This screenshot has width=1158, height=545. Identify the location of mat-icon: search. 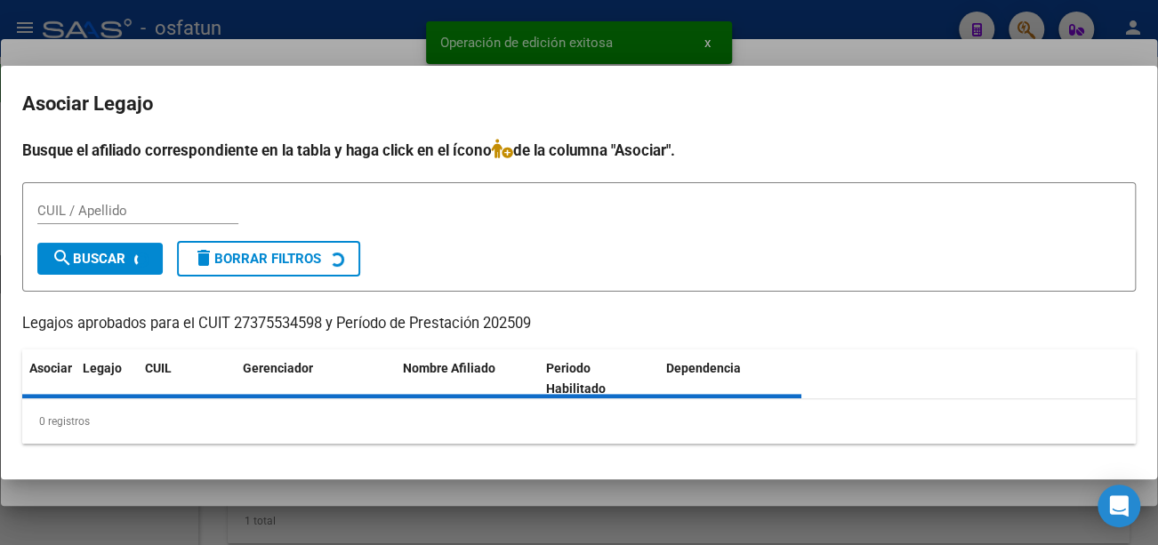
(62, 258).